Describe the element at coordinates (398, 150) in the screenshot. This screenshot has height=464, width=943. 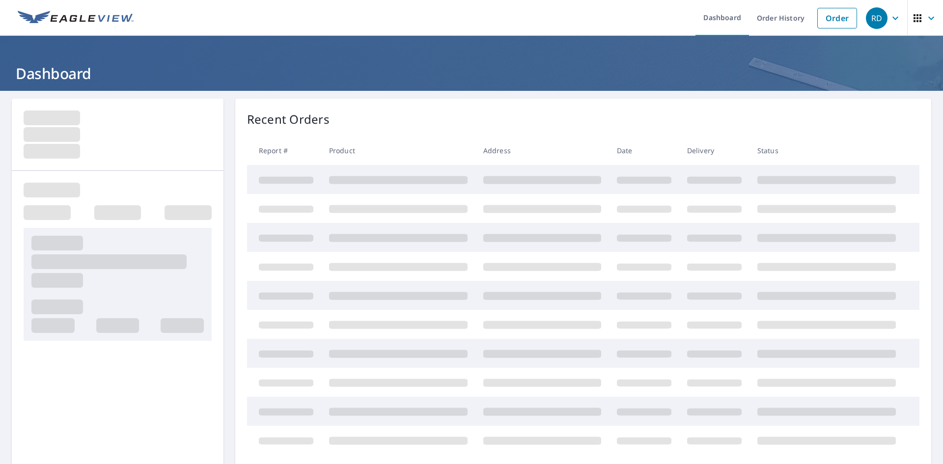
I see `th: Product` at that location.